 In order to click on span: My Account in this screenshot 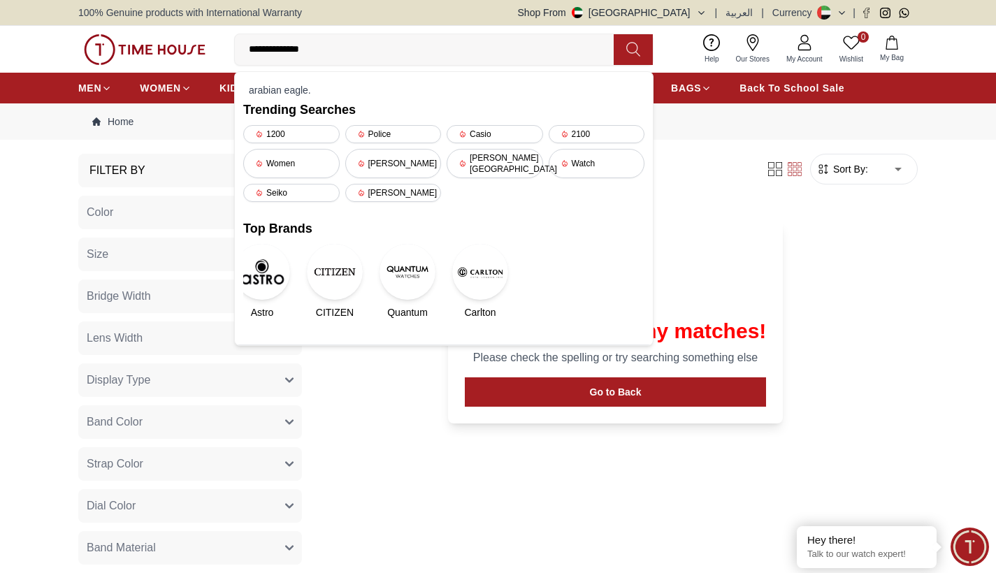, I will do `click(805, 59)`.